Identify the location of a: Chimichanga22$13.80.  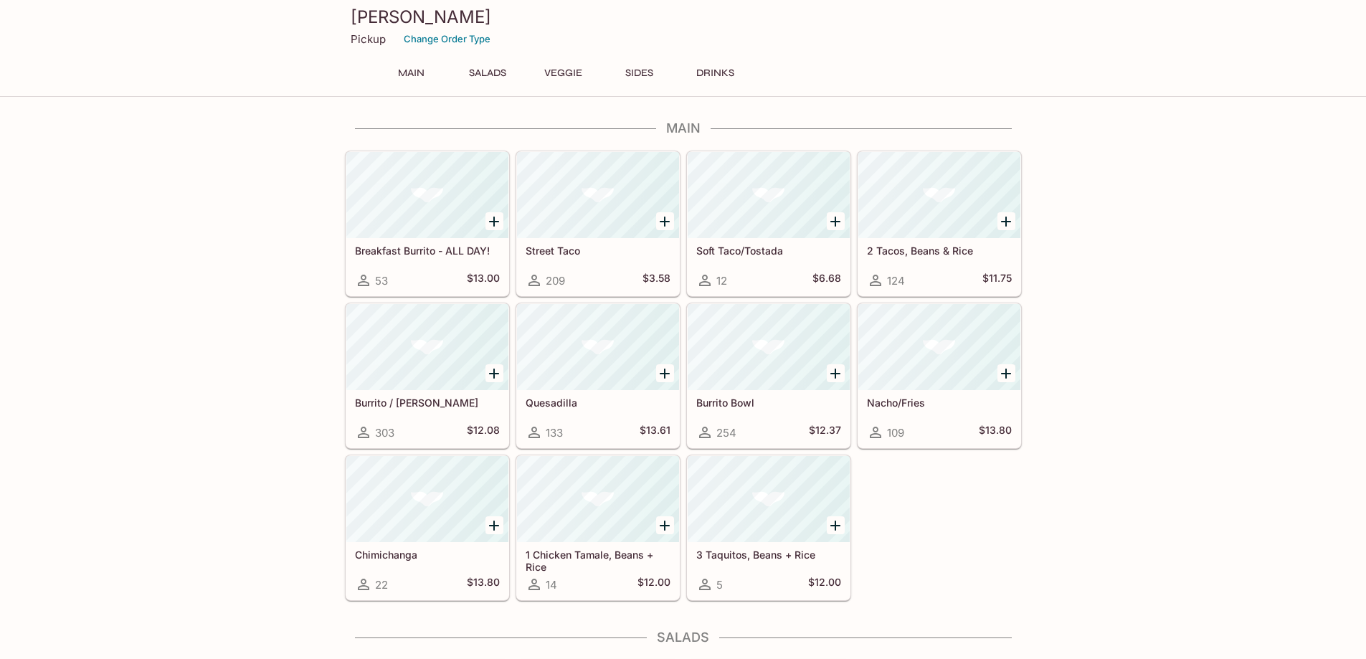
(427, 528).